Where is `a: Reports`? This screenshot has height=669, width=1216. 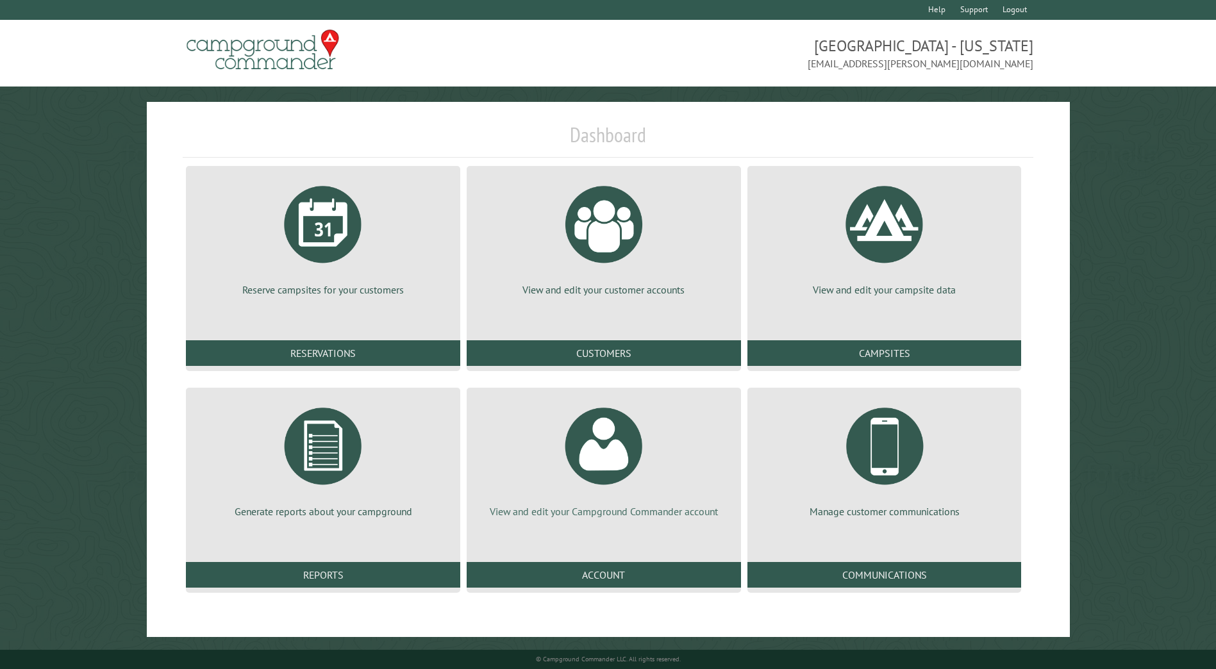
a: Reports is located at coordinates (323, 575).